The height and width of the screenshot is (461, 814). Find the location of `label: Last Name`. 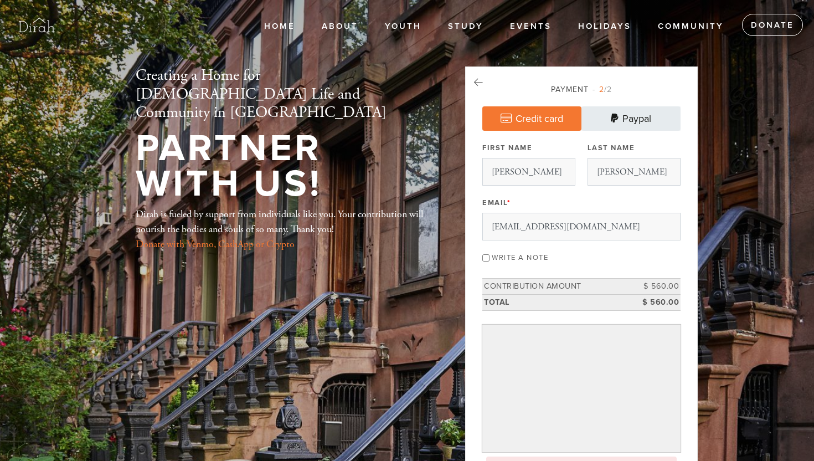

label: Last Name is located at coordinates (611, 148).